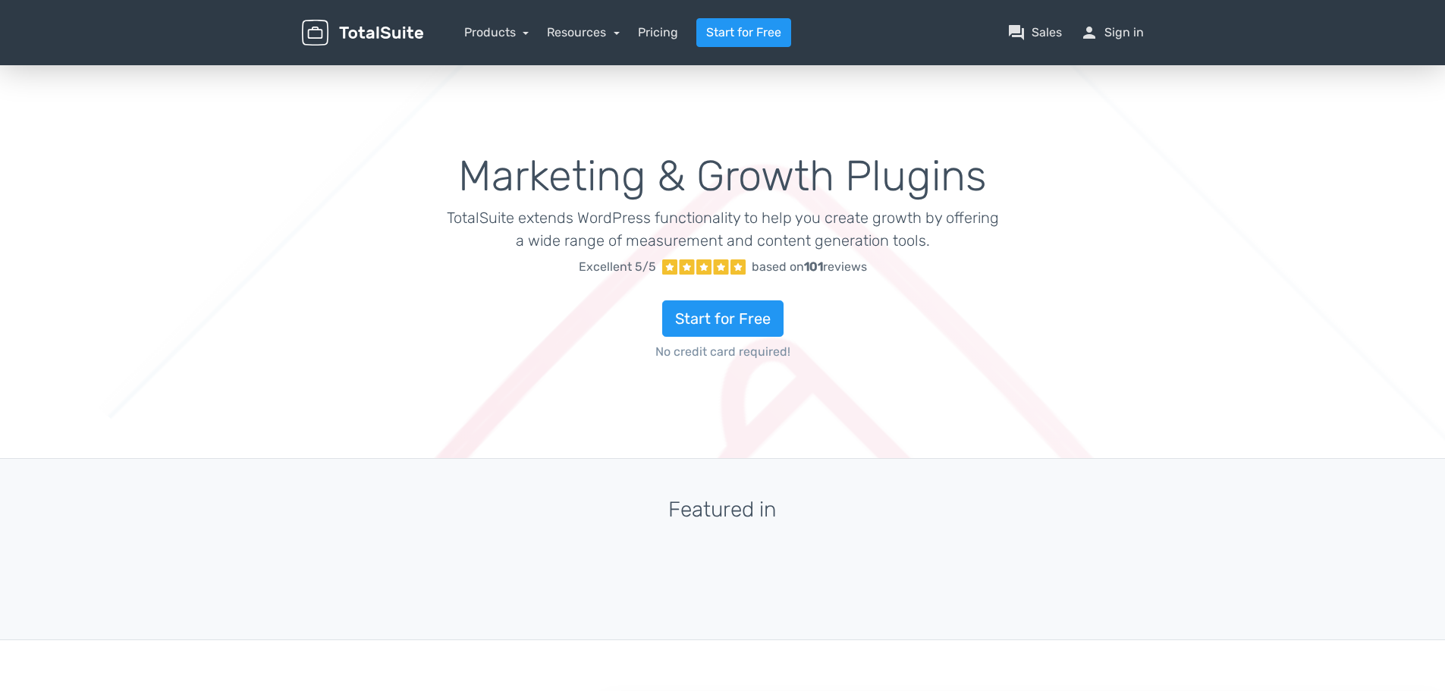 The height and width of the screenshot is (691, 1445). I want to click on h1: Marketing & Growth Plugins, so click(722, 177).